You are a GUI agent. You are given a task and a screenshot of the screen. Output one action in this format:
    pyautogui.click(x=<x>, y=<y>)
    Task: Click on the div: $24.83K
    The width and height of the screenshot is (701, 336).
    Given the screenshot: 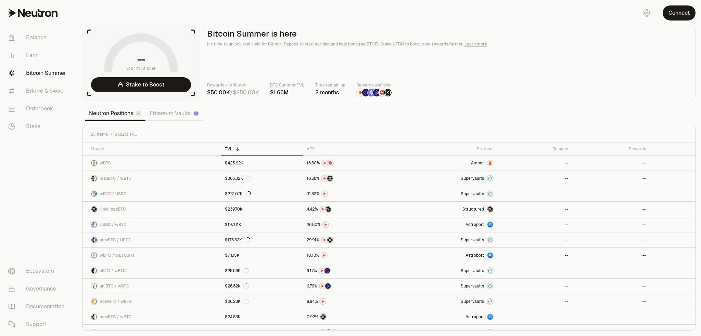 What is the action you would take?
    pyautogui.click(x=233, y=317)
    